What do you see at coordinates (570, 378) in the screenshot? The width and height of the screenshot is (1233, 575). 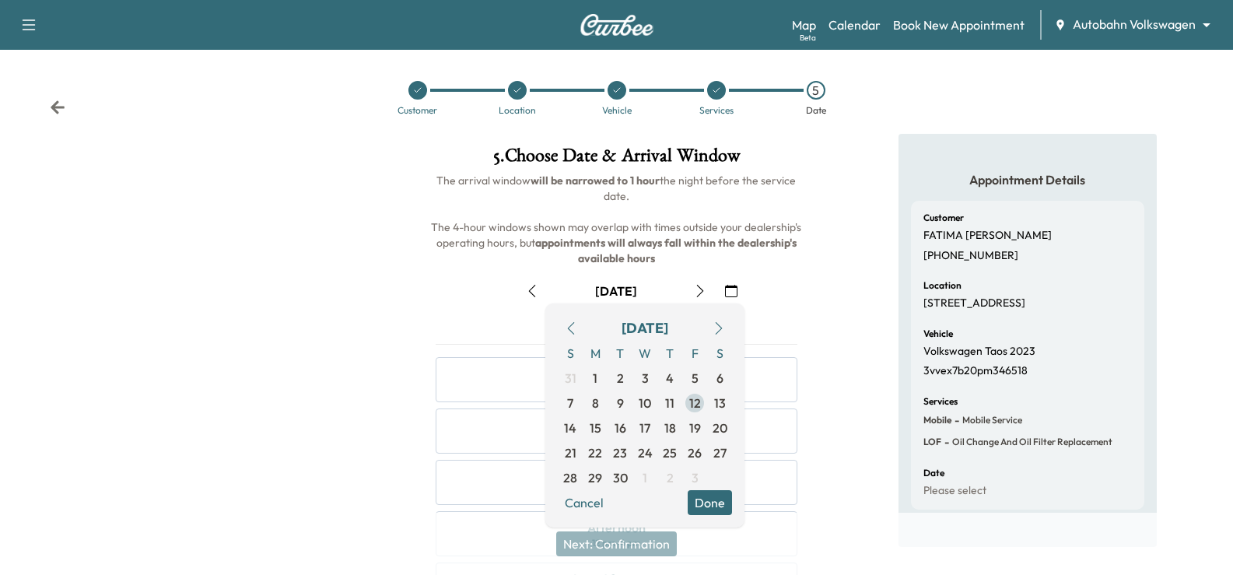 I see `span: 31` at bounding box center [570, 378].